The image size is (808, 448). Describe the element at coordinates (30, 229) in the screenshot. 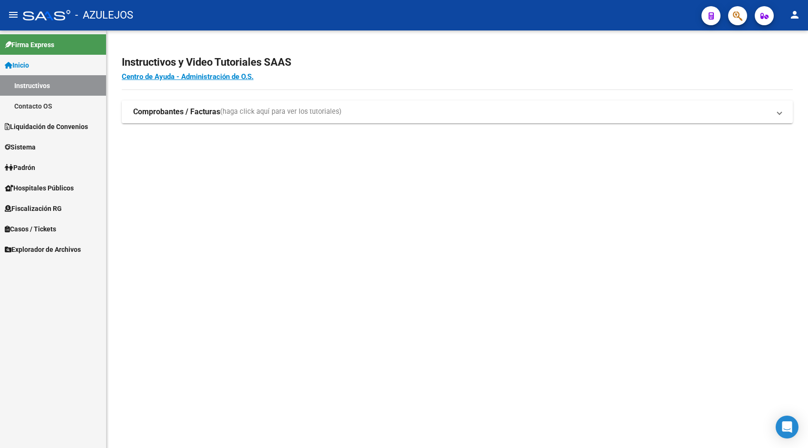

I see `span: Casos / Tickets` at that location.